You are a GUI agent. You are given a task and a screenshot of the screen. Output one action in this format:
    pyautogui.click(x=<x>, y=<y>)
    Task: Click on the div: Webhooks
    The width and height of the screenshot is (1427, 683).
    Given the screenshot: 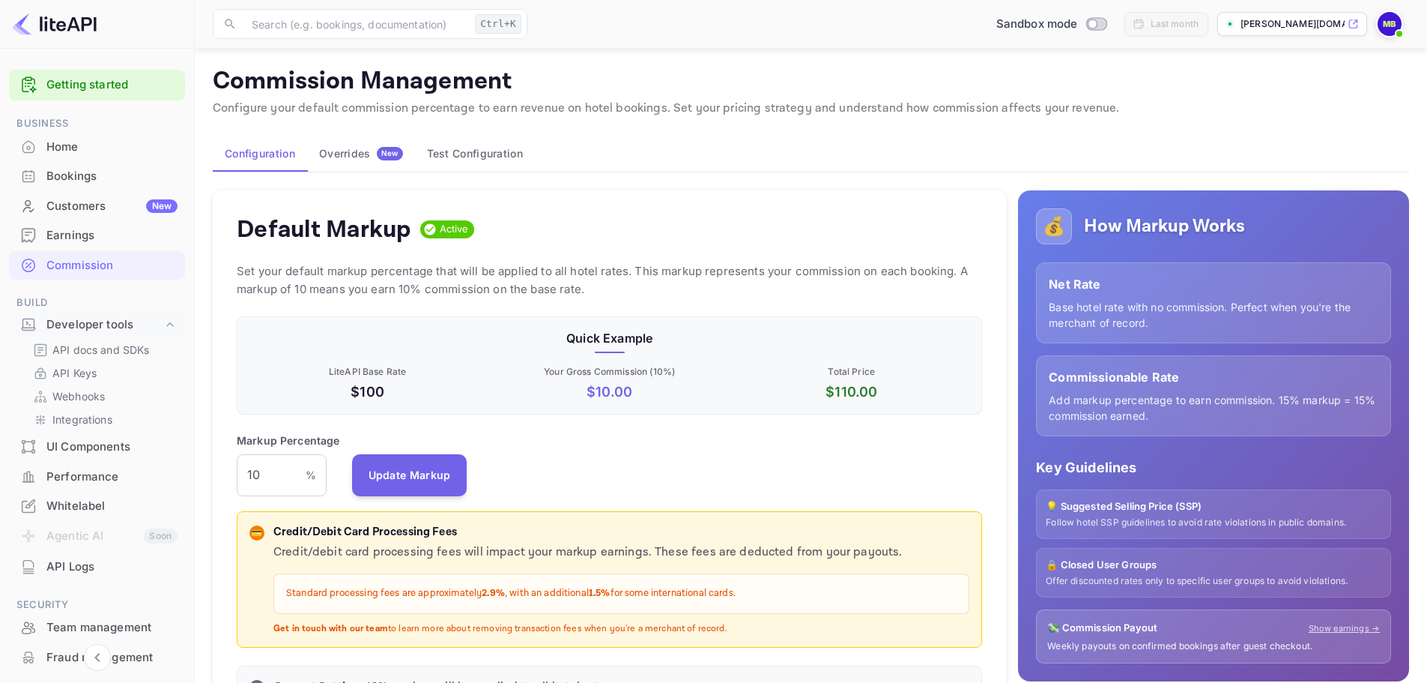 What is the action you would take?
    pyautogui.click(x=103, y=396)
    